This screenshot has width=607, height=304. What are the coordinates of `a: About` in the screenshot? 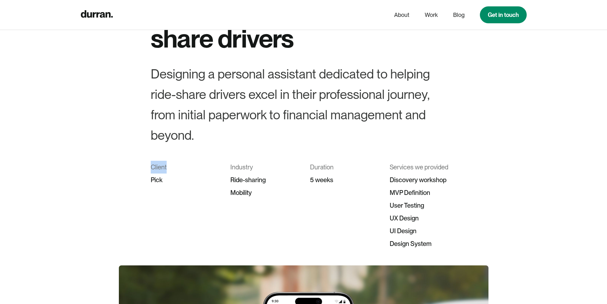 It's located at (402, 15).